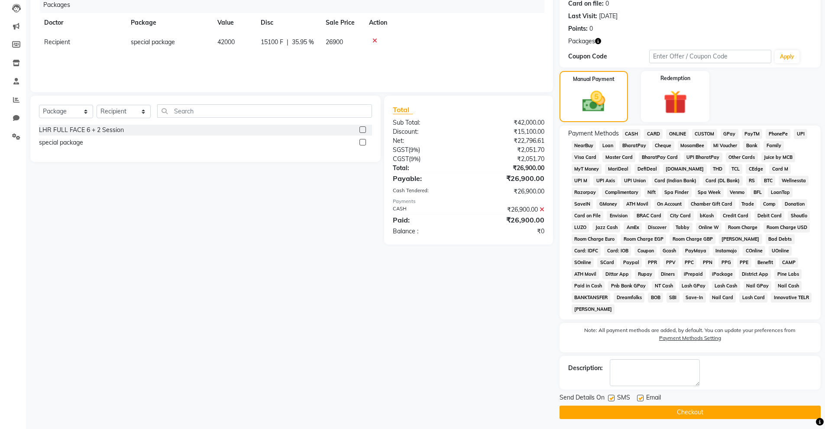  What do you see at coordinates (689, 262) in the screenshot?
I see `span: PPC` at bounding box center [689, 262].